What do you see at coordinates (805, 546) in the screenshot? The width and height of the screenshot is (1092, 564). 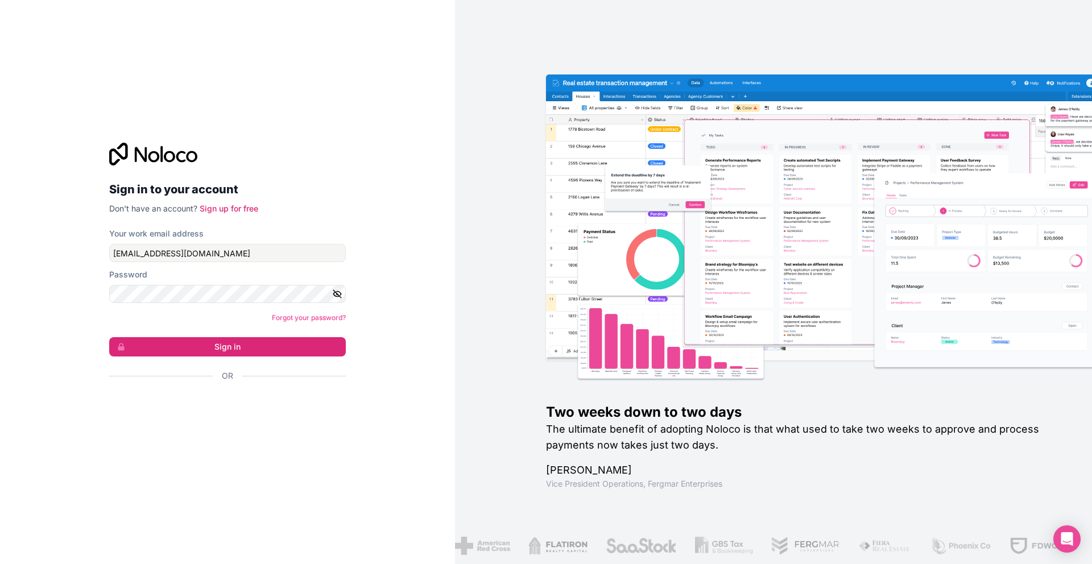 I see `img: /assets/fergmar-CudnrXN5.png` at bounding box center [805, 546].